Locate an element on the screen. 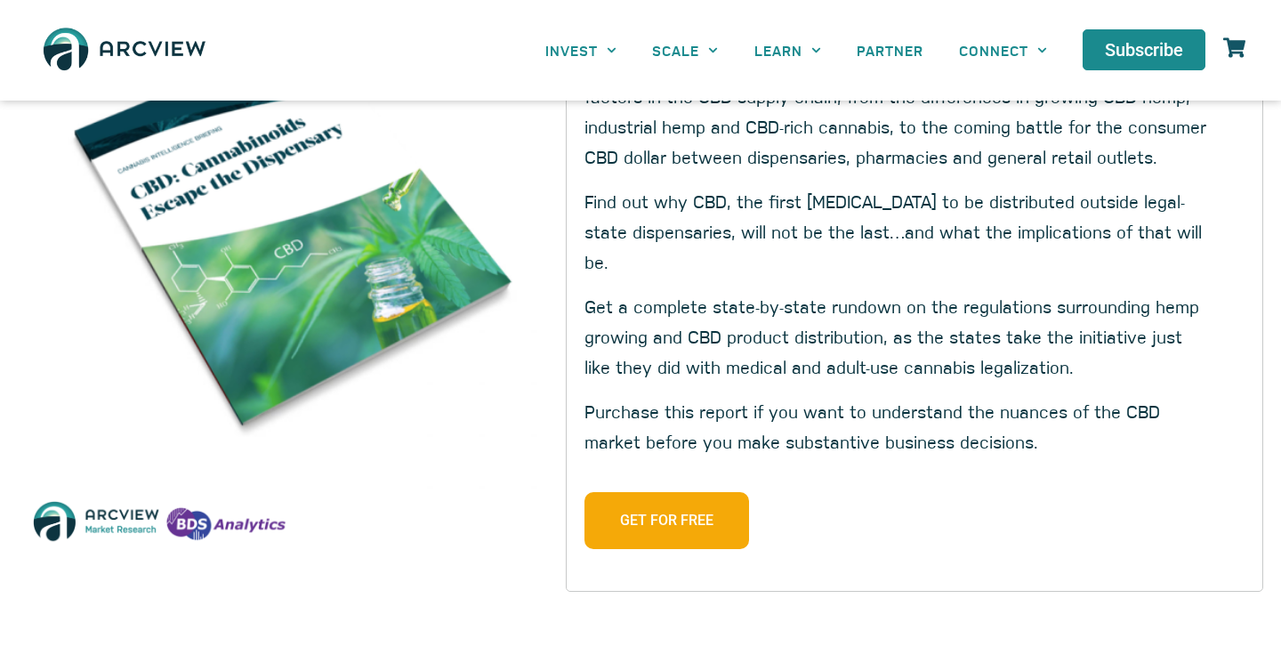 This screenshot has height=647, width=1281. nav: Menu is located at coordinates (796, 50).